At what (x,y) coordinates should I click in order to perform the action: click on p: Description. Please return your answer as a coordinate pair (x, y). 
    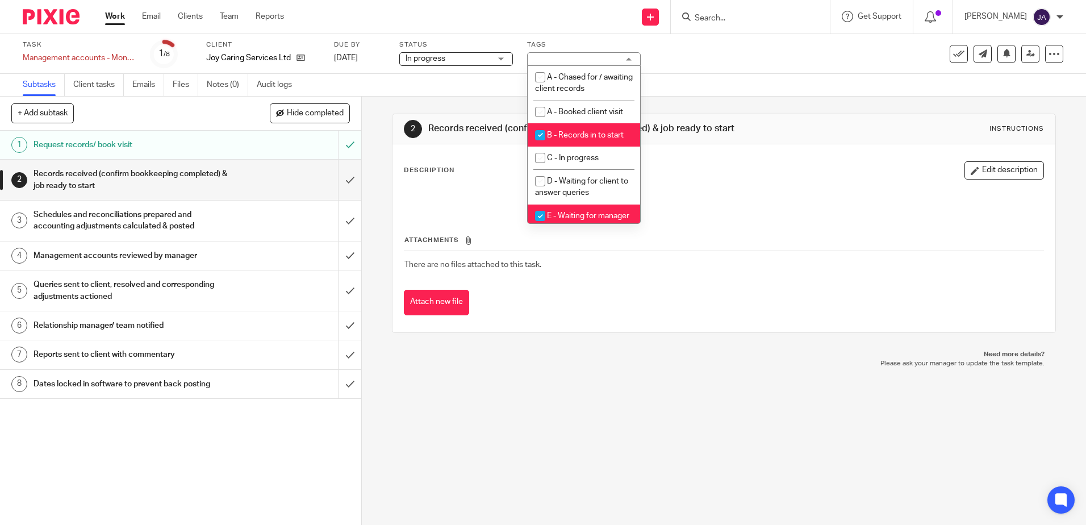
    Looking at the image, I should click on (429, 170).